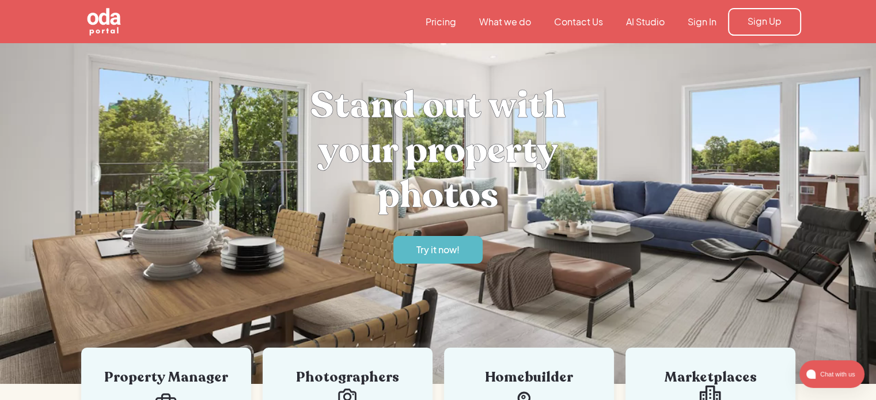  I want to click on a: Pricing, so click(440, 22).